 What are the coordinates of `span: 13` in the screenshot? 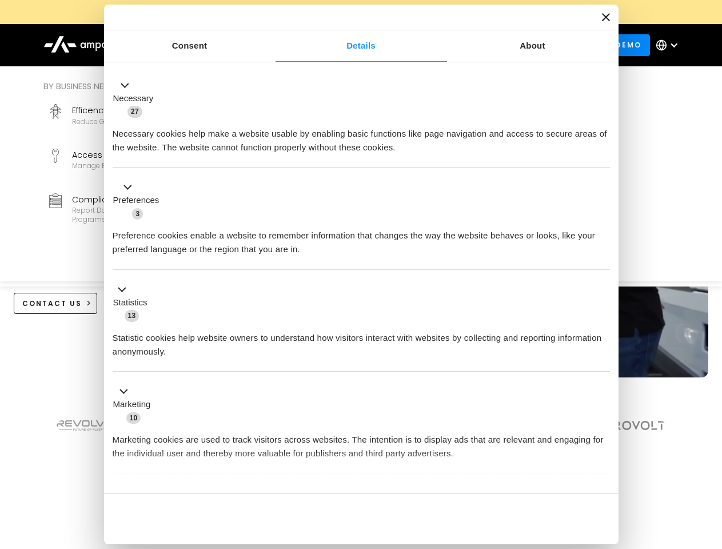 It's located at (132, 316).